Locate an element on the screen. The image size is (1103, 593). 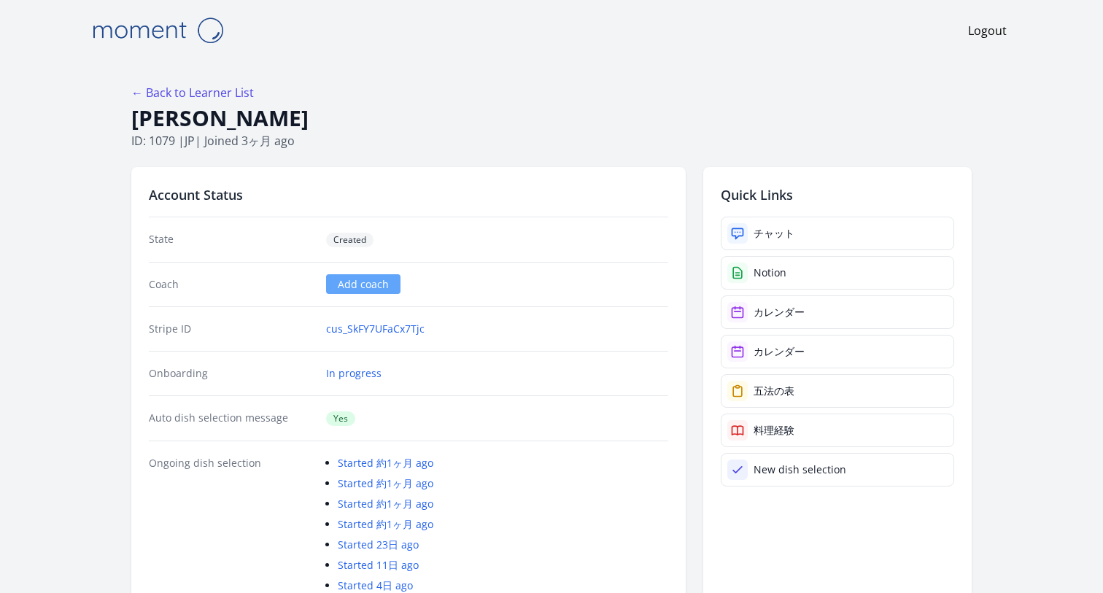
span: jp is located at coordinates (190, 141).